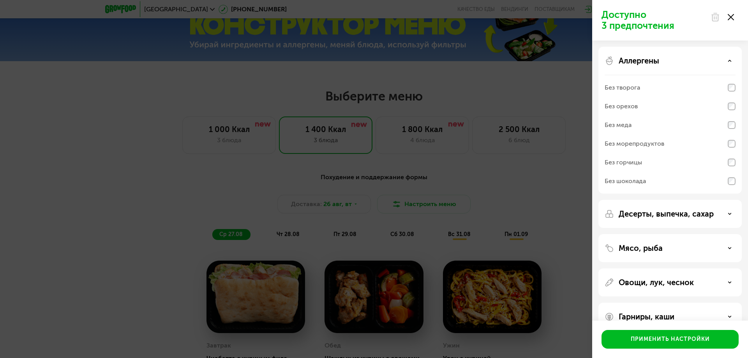 This screenshot has height=358, width=748. What do you see at coordinates (646, 317) in the screenshot?
I see `p: Гарниры, каши` at bounding box center [646, 317].